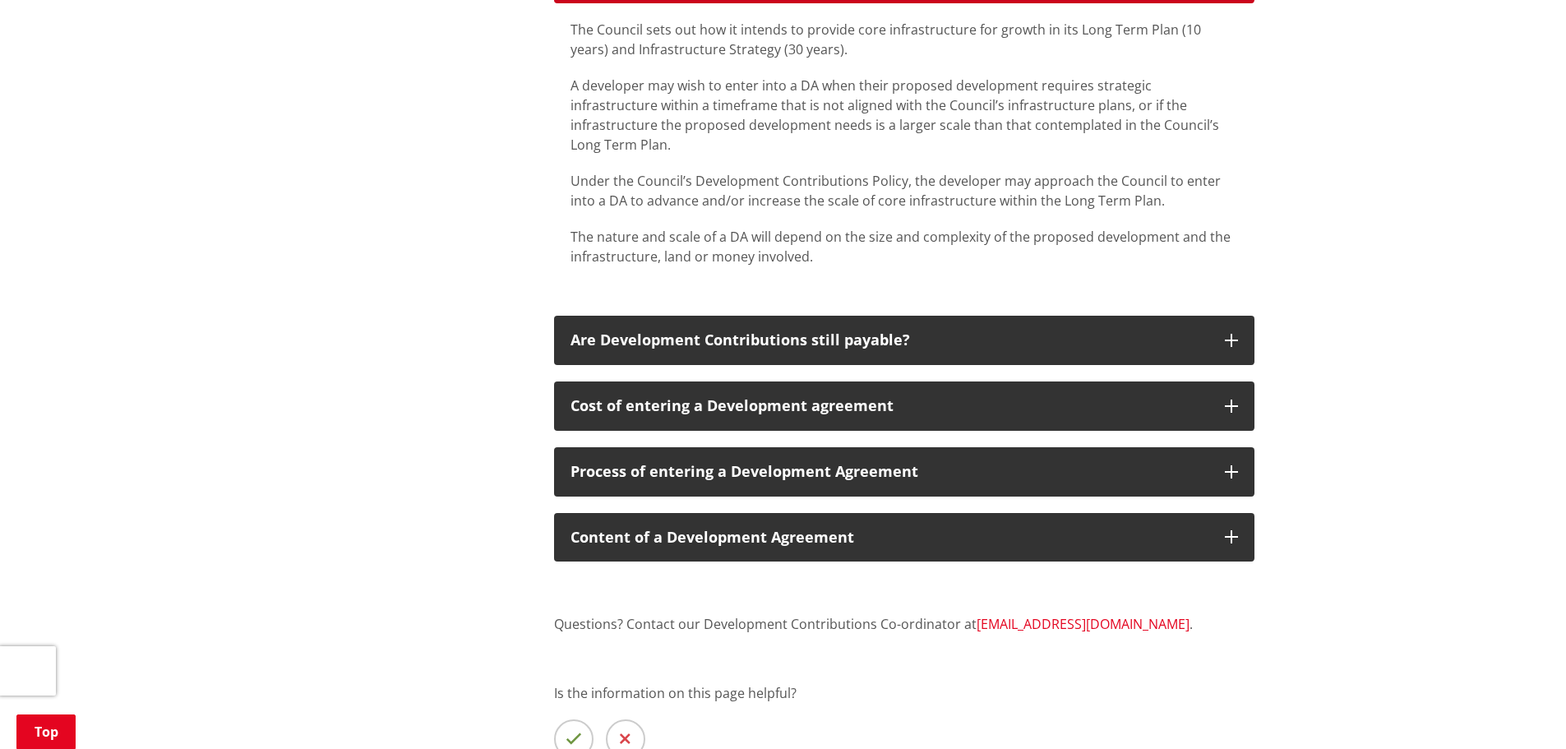 This screenshot has height=749, width=1566. What do you see at coordinates (904, 624) in the screenshot?
I see `p: Questions? Contact our Development Contributions Co-ordinator at .` at bounding box center [904, 624].